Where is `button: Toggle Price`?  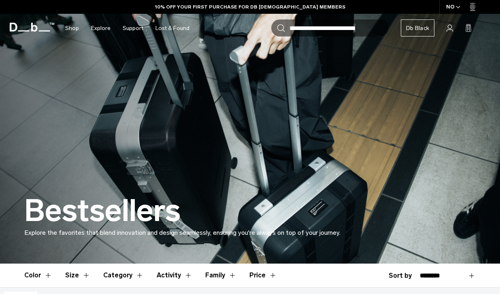
button: Toggle Price is located at coordinates (263, 275).